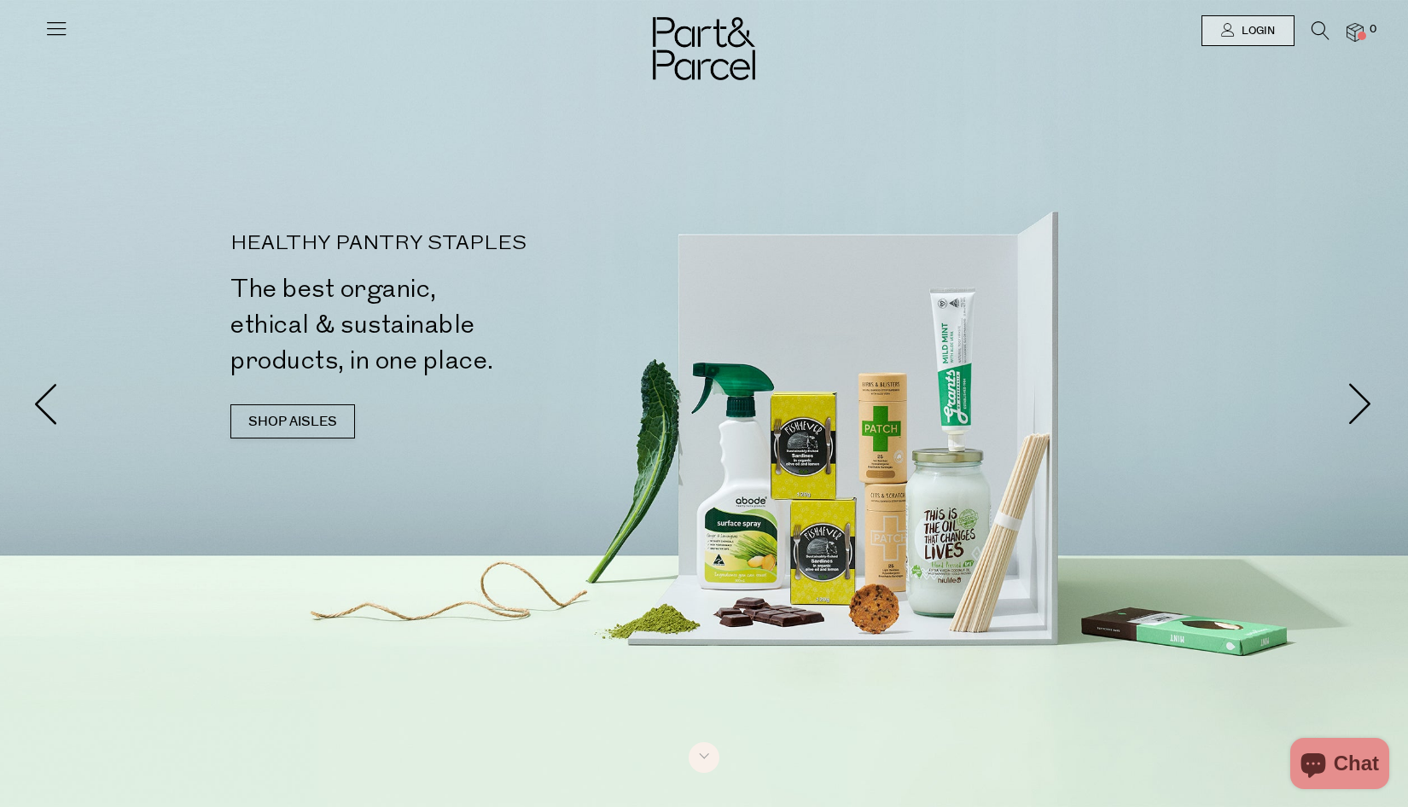 The width and height of the screenshot is (1408, 807). I want to click on inbox-online-store-chat: Shopify online store chat, so click(1340, 765).